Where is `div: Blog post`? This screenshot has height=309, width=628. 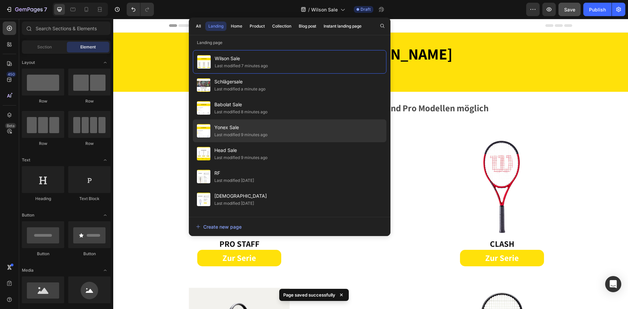
div: Blog post is located at coordinates (308, 26).